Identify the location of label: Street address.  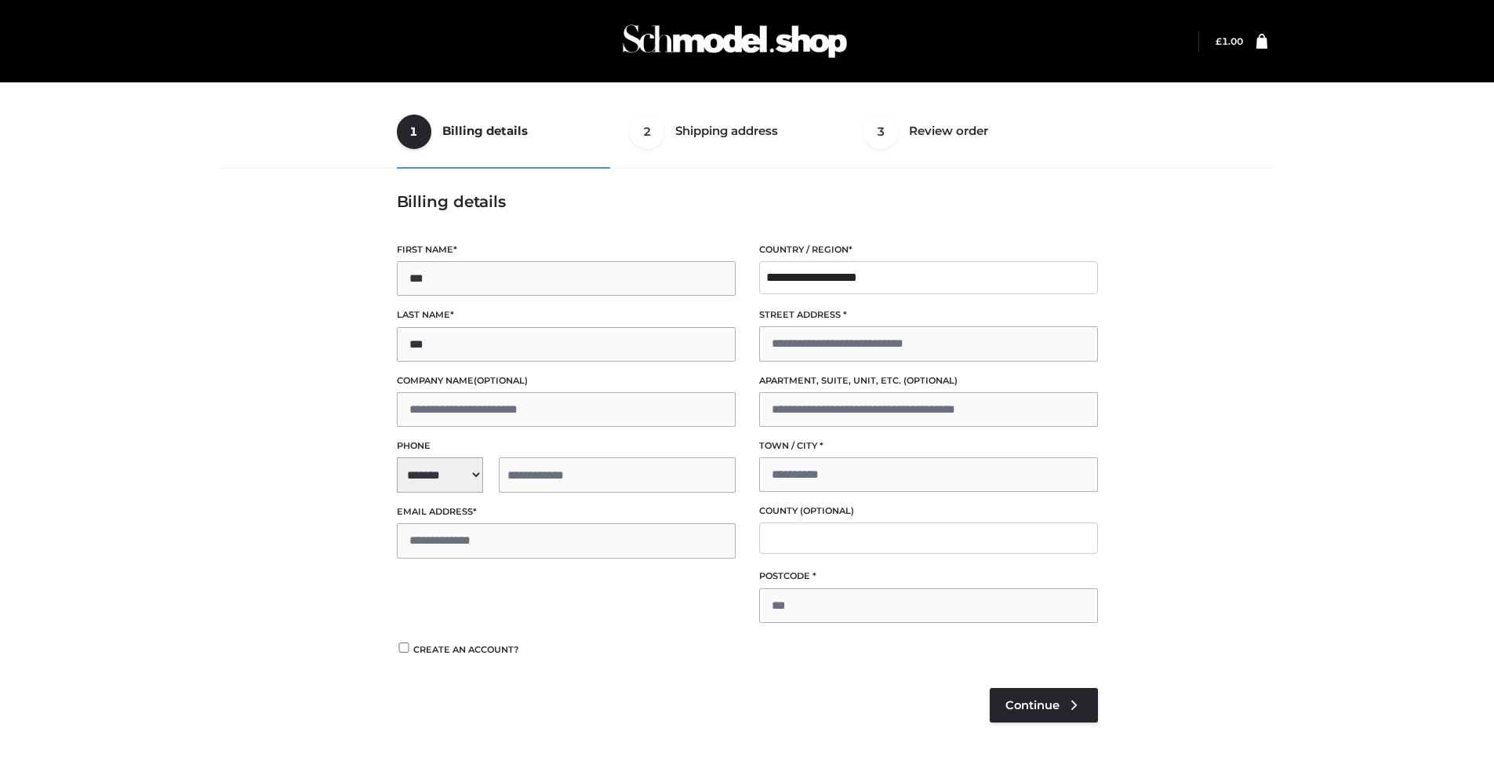
(929, 314).